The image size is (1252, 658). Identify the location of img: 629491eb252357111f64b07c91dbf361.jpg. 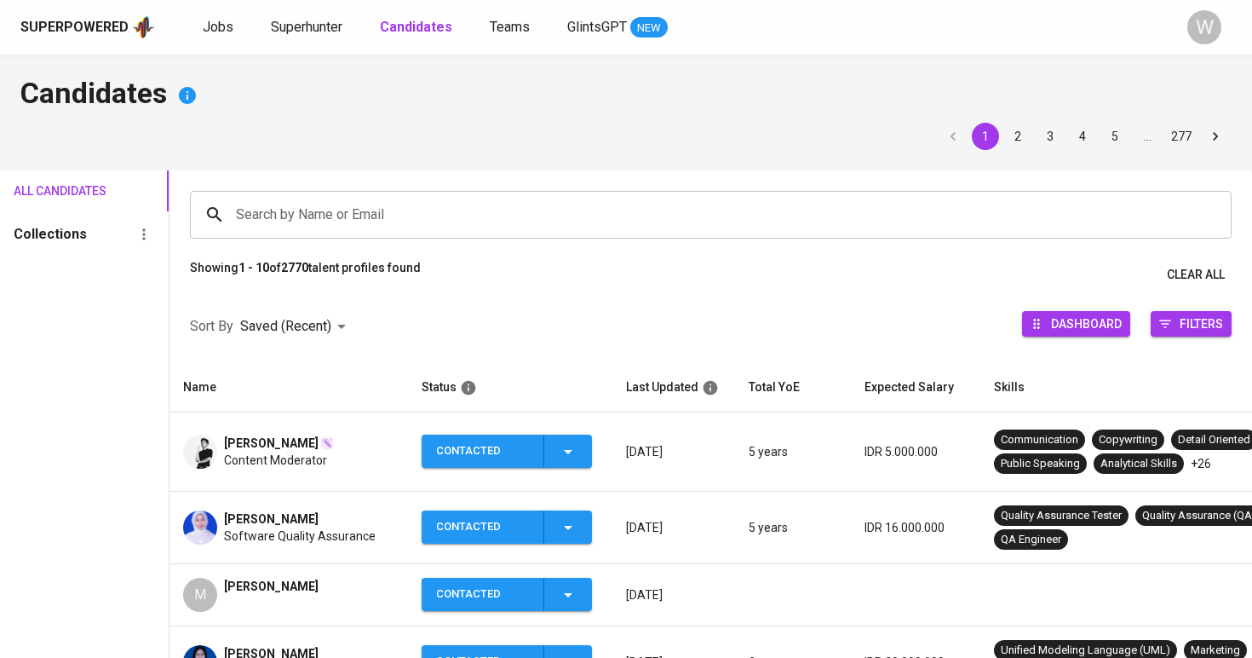
(200, 527).